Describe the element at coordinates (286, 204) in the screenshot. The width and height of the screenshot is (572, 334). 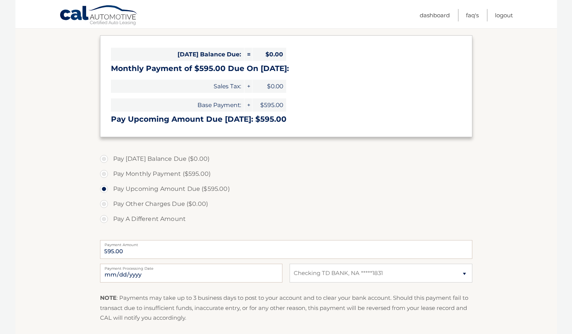
I see `label: Pay Other Charges Due ($0.00)` at that location.